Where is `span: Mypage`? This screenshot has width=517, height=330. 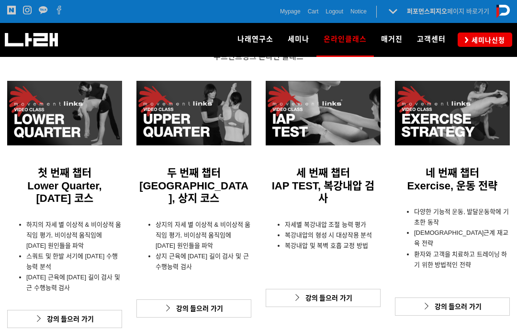 span: Mypage is located at coordinates (290, 11).